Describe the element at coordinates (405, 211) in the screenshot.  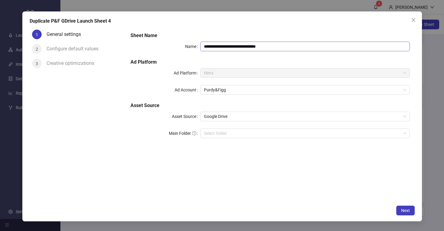
I see `span: Next` at that location.